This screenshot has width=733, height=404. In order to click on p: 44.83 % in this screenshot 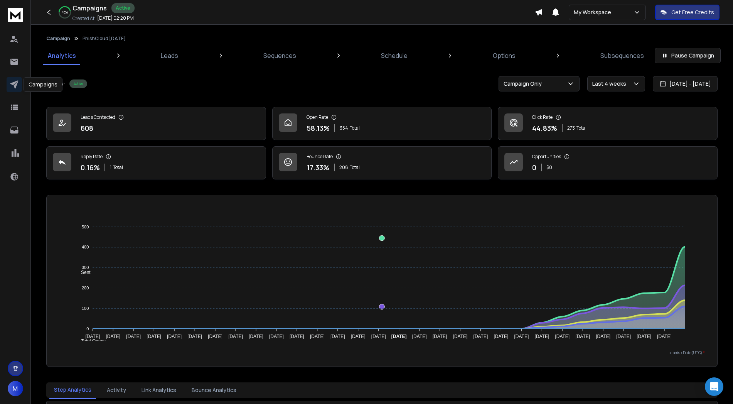, I will do `click(545, 128)`.